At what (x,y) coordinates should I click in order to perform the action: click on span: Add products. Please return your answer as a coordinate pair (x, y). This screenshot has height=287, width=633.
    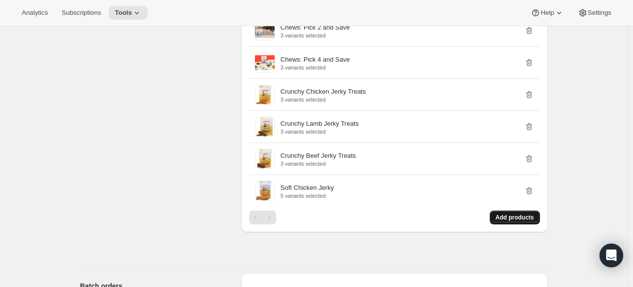
    Looking at the image, I should click on (515, 217).